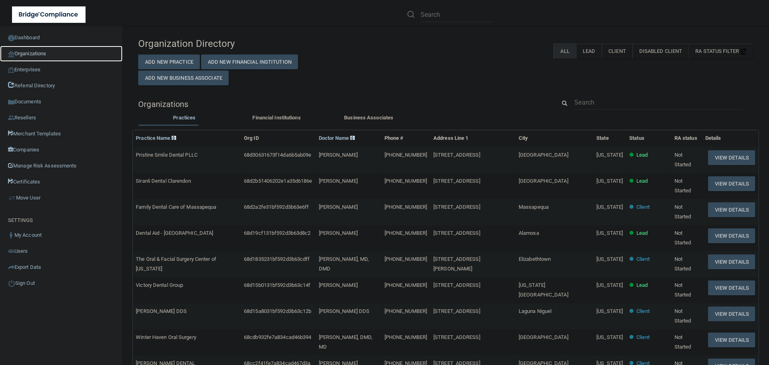 The height and width of the screenshot is (365, 769). Describe the element at coordinates (617, 51) in the screenshot. I see `label: Client` at that location.